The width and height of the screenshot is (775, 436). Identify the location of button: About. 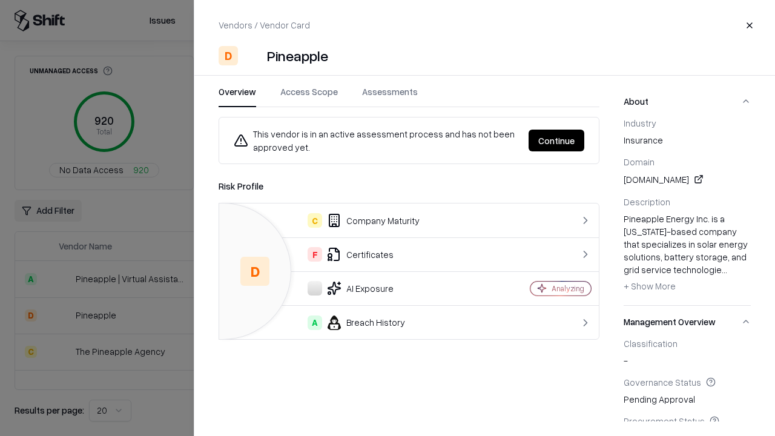
(687, 101).